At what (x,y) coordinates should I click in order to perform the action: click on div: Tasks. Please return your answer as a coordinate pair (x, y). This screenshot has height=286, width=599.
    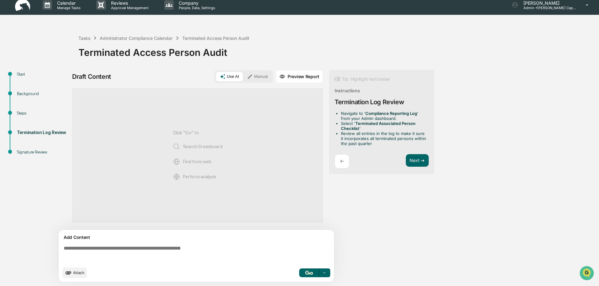
    Looking at the image, I should click on (84, 38).